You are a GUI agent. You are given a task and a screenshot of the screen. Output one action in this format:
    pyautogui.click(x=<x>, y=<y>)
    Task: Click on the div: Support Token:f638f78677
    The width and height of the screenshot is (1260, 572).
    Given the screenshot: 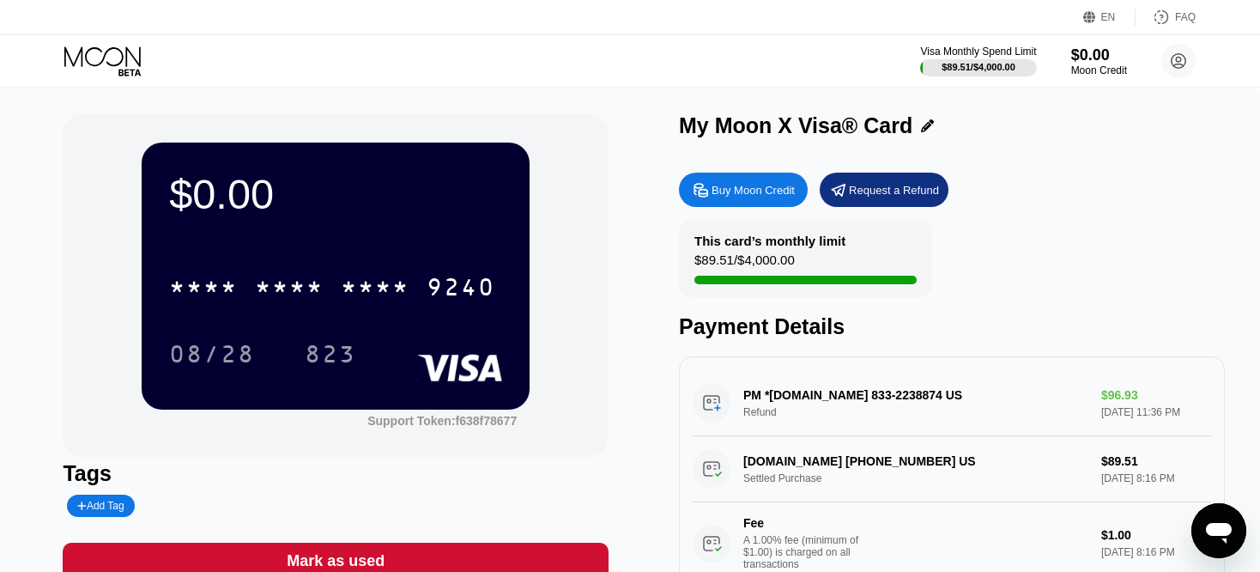 What is the action you would take?
    pyautogui.click(x=442, y=421)
    